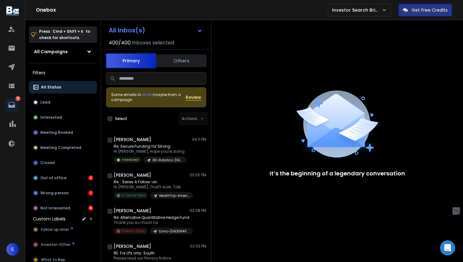 The image size is (463, 262). Describe the element at coordinates (91, 193) in the screenshot. I see `div: 1` at that location.